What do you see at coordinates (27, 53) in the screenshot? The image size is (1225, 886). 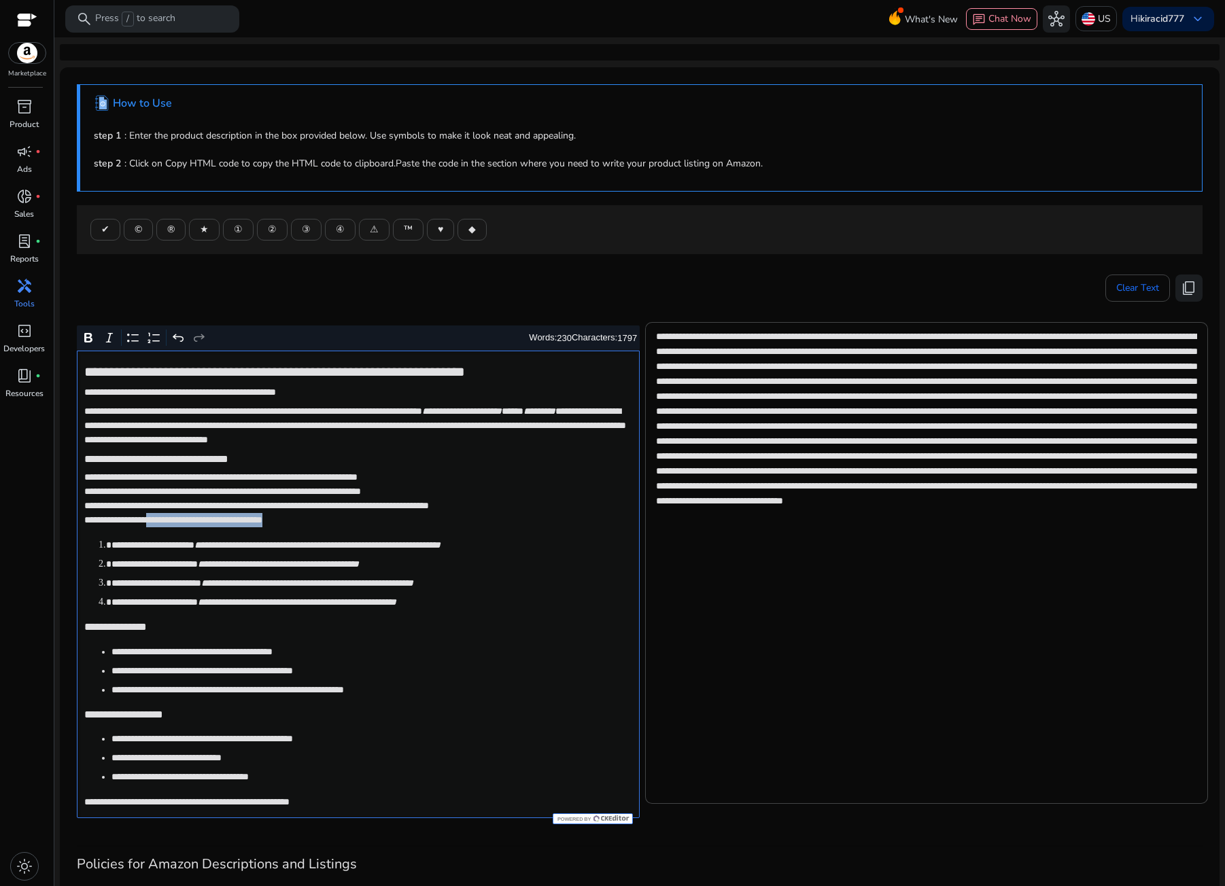 I see `img: amazon.svg` at bounding box center [27, 53].